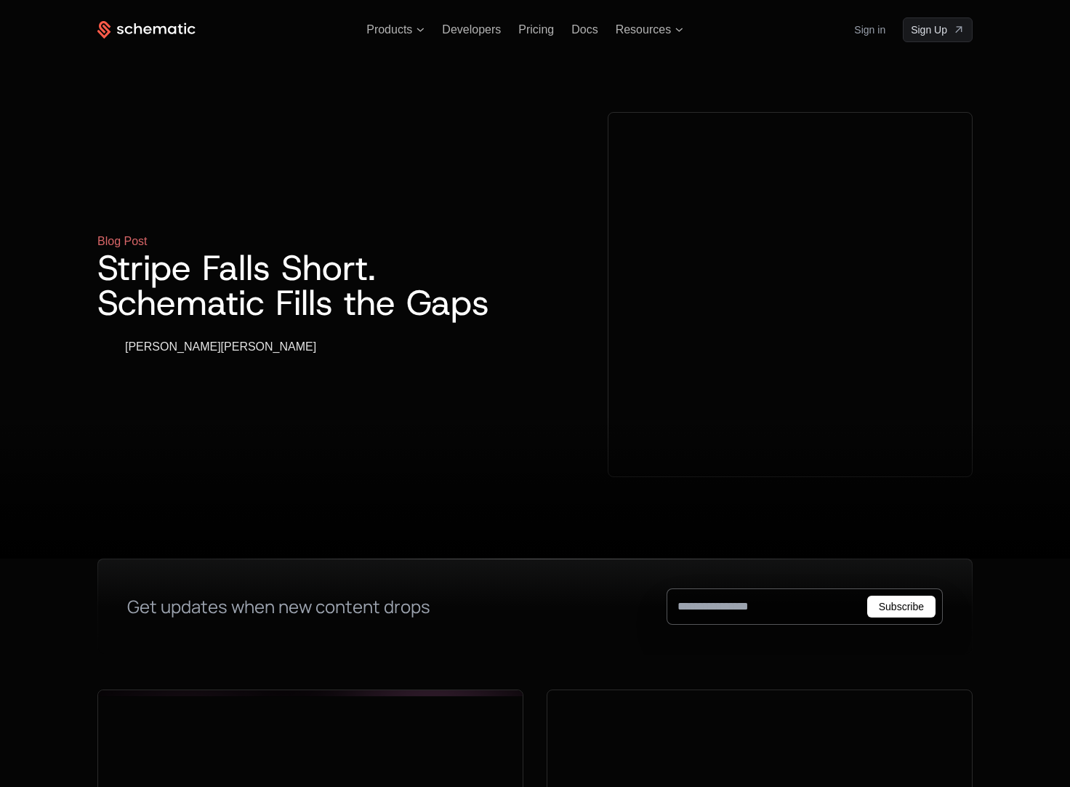 The image size is (1070, 787). Describe the element at coordinates (279, 521) in the screenshot. I see `div: Get updates when new content drops` at that location.